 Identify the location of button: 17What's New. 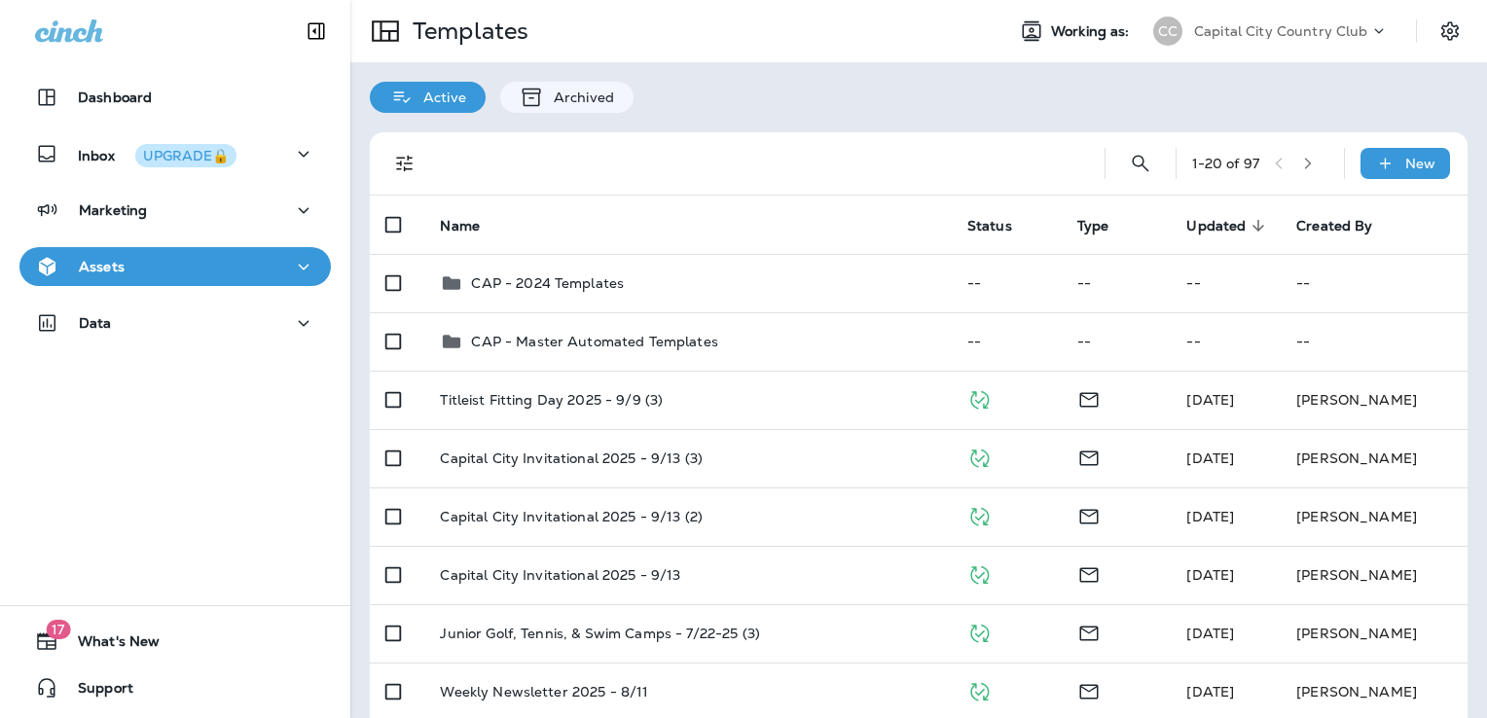
(175, 641).